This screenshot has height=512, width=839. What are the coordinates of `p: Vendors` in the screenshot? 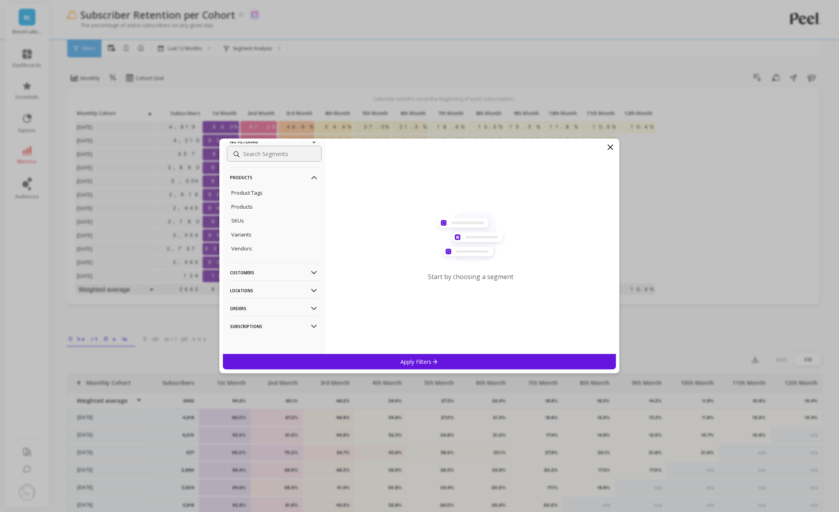 It's located at (242, 248).